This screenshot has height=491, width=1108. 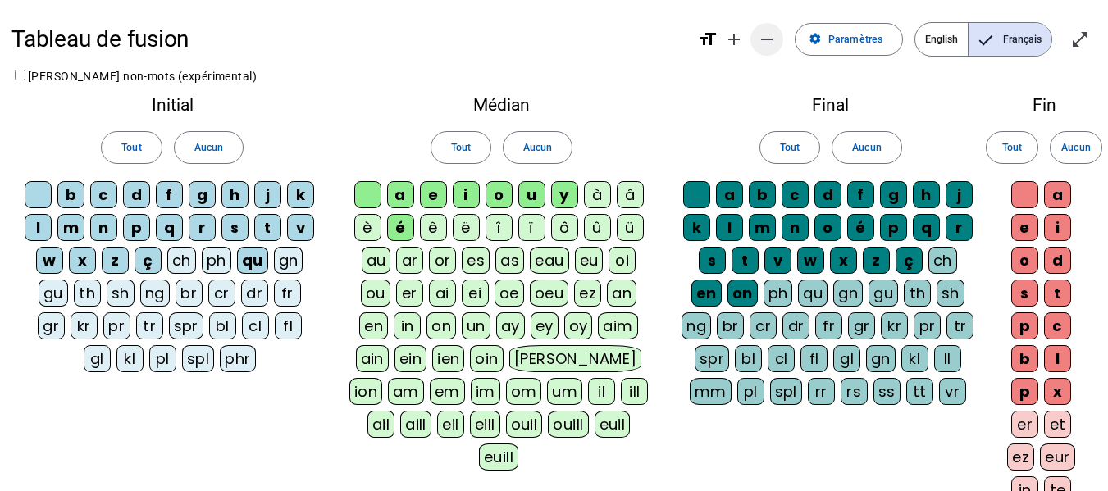 I want to click on div: ien, so click(x=448, y=358).